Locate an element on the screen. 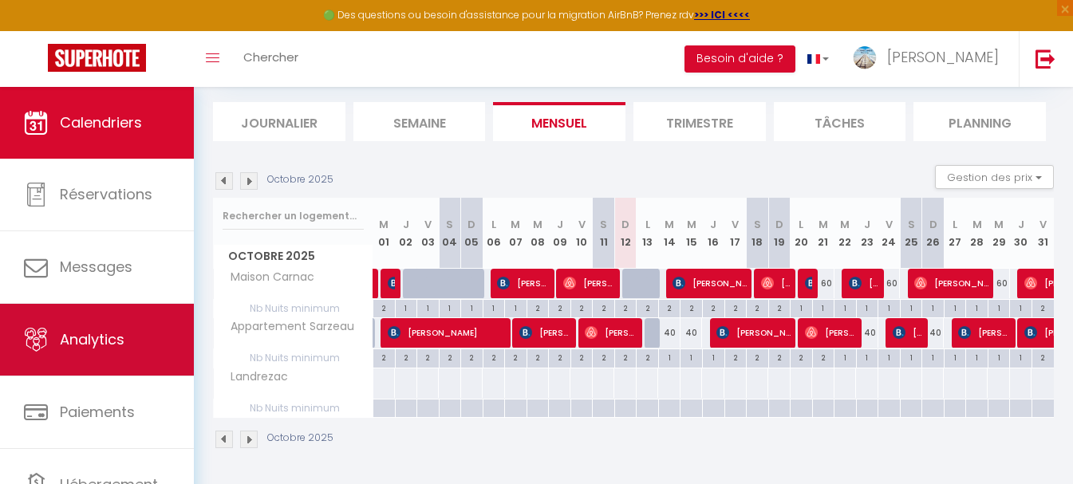 This screenshot has height=484, width=1073. span: Maison Carnac is located at coordinates (267, 278).